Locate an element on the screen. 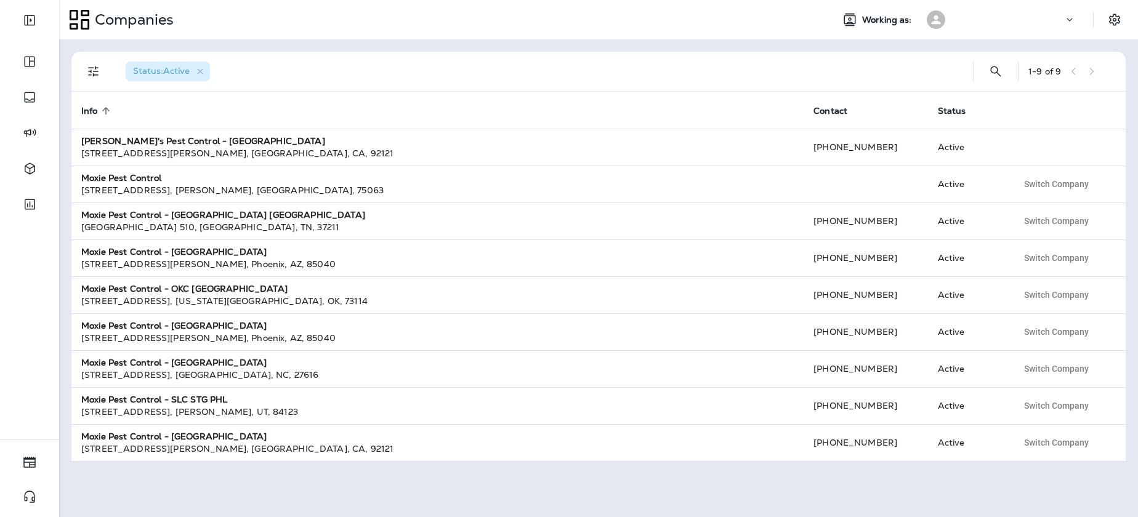 This screenshot has height=517, width=1138. span: Working as: is located at coordinates (888, 20).